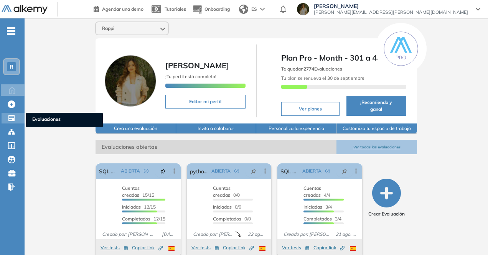  Describe the element at coordinates (376, 128) in the screenshot. I see `button: Customiza tu espacio de trabajo` at that location.